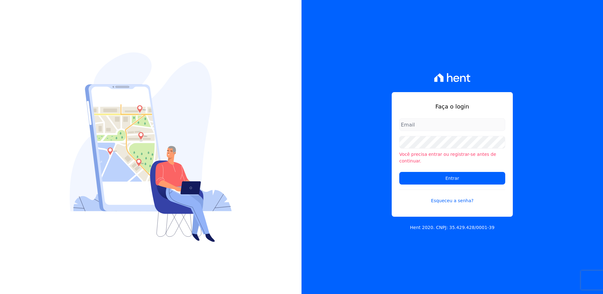 The height and width of the screenshot is (294, 603). Describe the element at coordinates (151, 147) in the screenshot. I see `img: Login` at that location.